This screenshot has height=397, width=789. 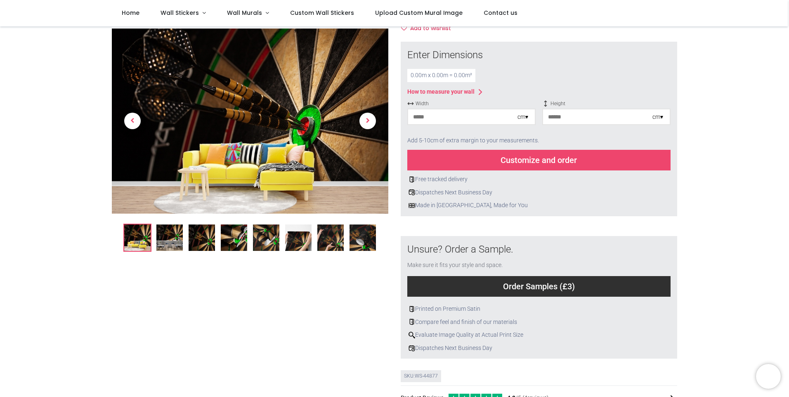 What do you see at coordinates (368, 121) in the screenshot?
I see `a: Next` at bounding box center [368, 121].